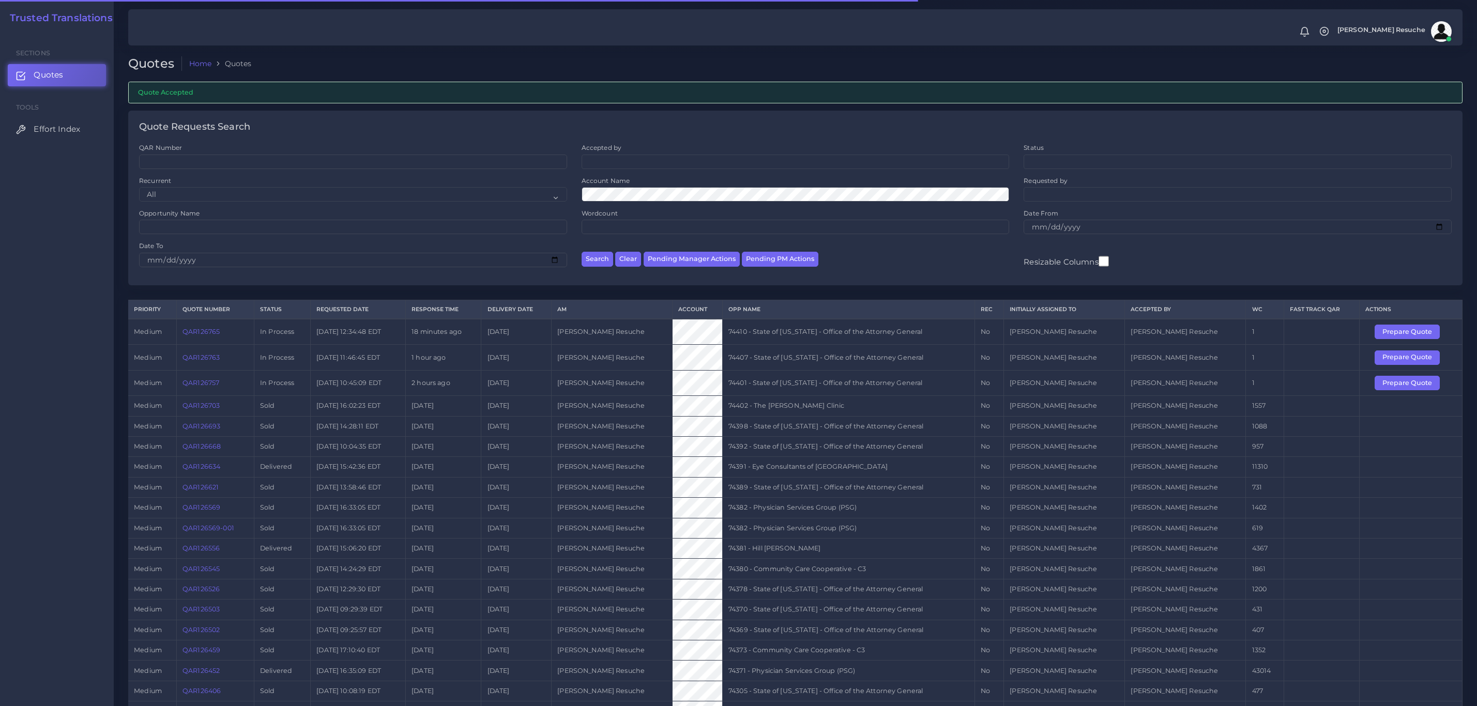  Describe the element at coordinates (231, 64) in the screenshot. I see `li: Quotes` at that location.